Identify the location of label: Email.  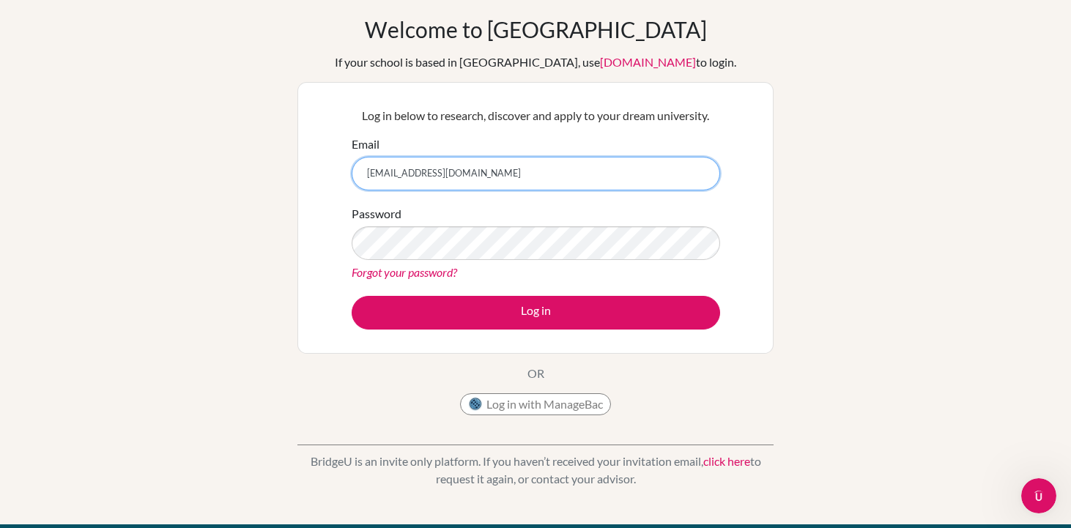
(366, 144).